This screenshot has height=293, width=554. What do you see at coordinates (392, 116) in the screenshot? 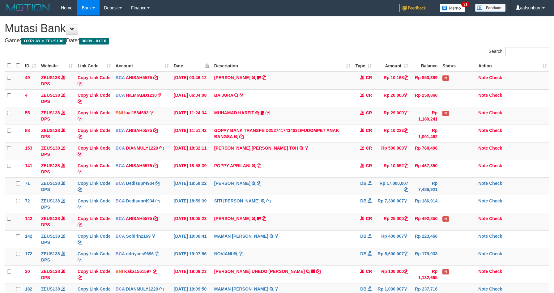
I see `td: Rp 29,000` at bounding box center [392, 116].